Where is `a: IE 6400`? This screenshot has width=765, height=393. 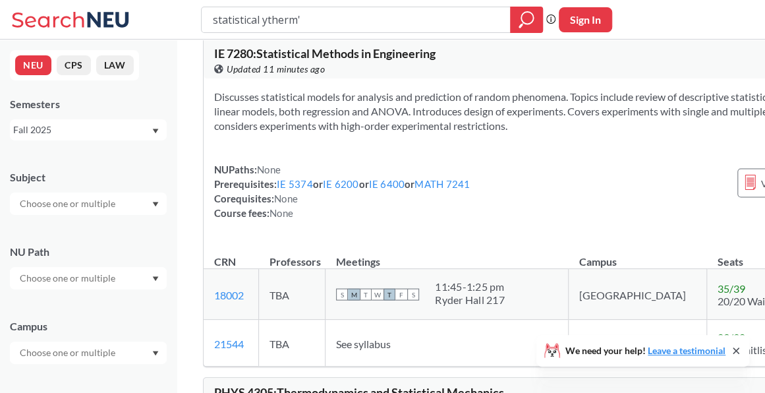 a: IE 6400 is located at coordinates (387, 183).